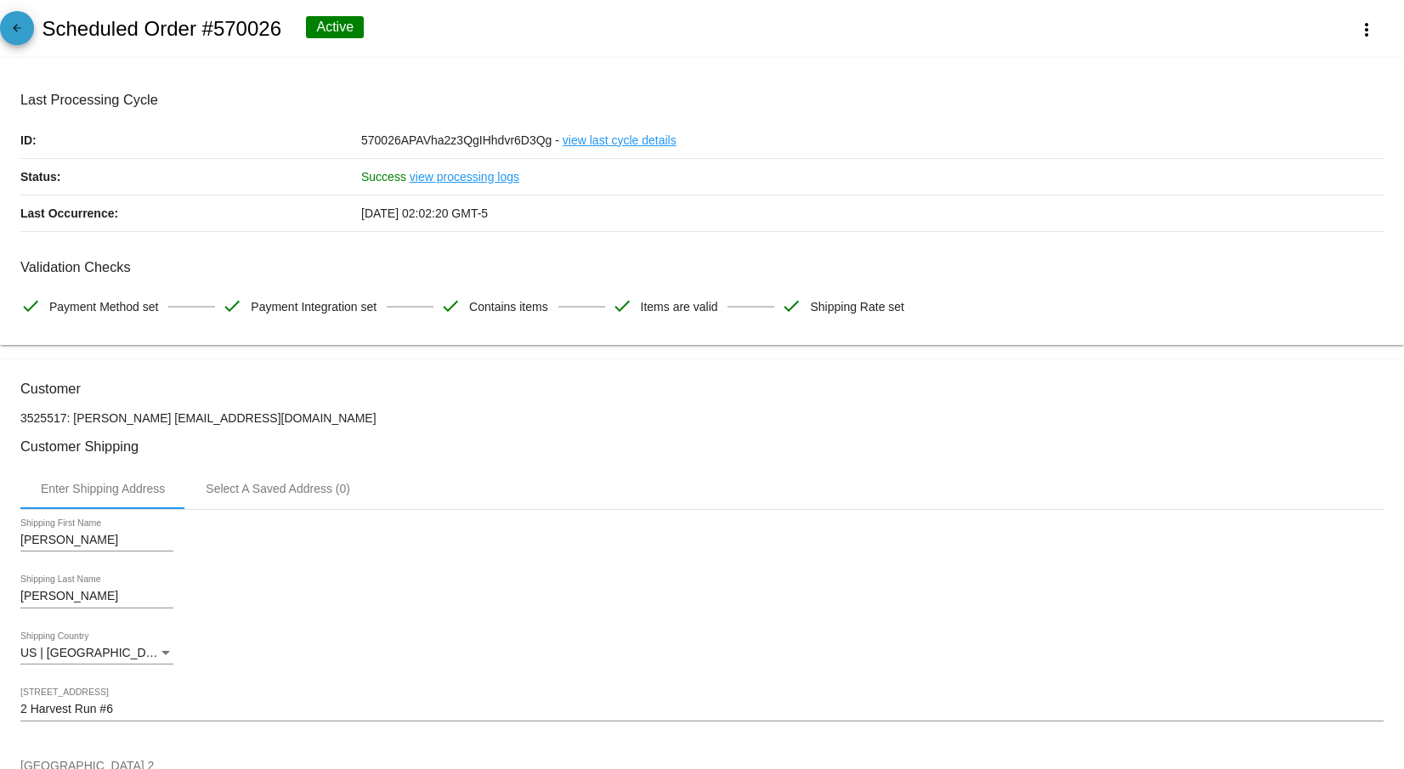 This screenshot has height=769, width=1404. Describe the element at coordinates (702, 99) in the screenshot. I see `h3: Last Processing Cycle` at that location.